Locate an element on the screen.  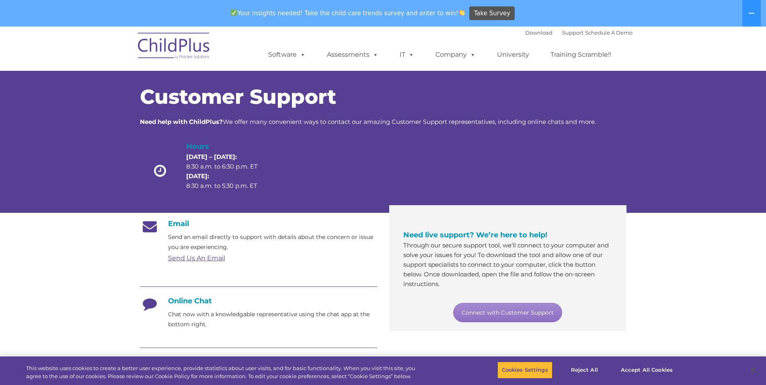
p: Through our secure support tool, we’ll connect to your computer and solve your issues for you! To... is located at coordinates (508, 264).